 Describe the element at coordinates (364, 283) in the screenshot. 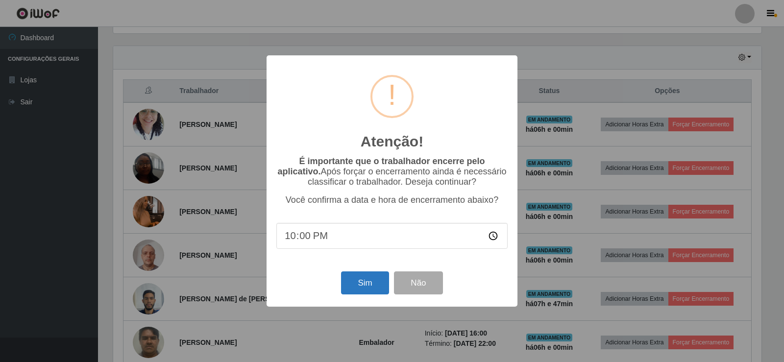

I see `button: Sim` at that location.